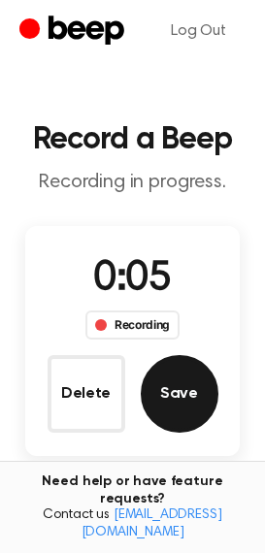  What do you see at coordinates (86, 394) in the screenshot?
I see `button: Delete Audio Record` at bounding box center [86, 394].